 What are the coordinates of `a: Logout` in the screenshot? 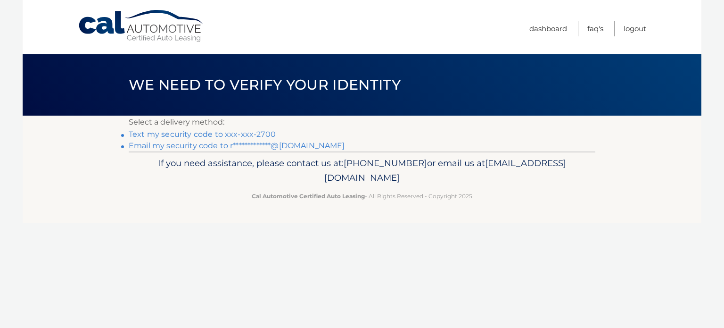 It's located at (635, 28).